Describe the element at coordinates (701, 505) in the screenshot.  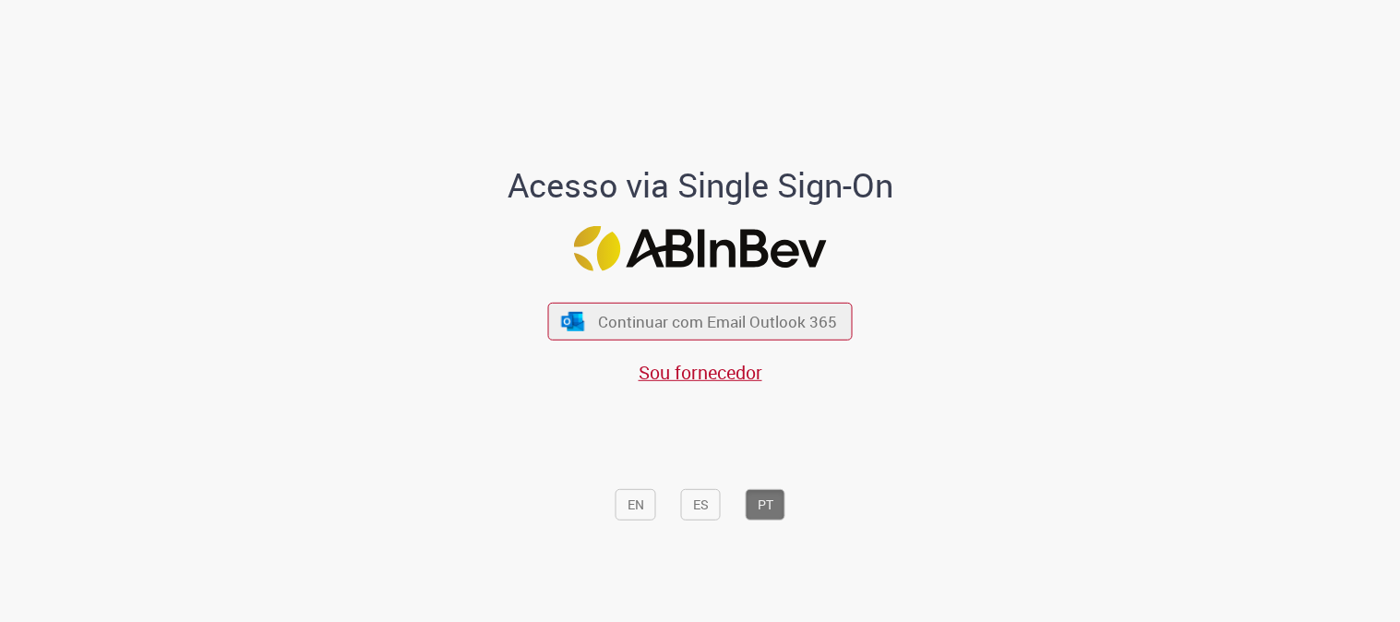
I see `button: ES` at that location.